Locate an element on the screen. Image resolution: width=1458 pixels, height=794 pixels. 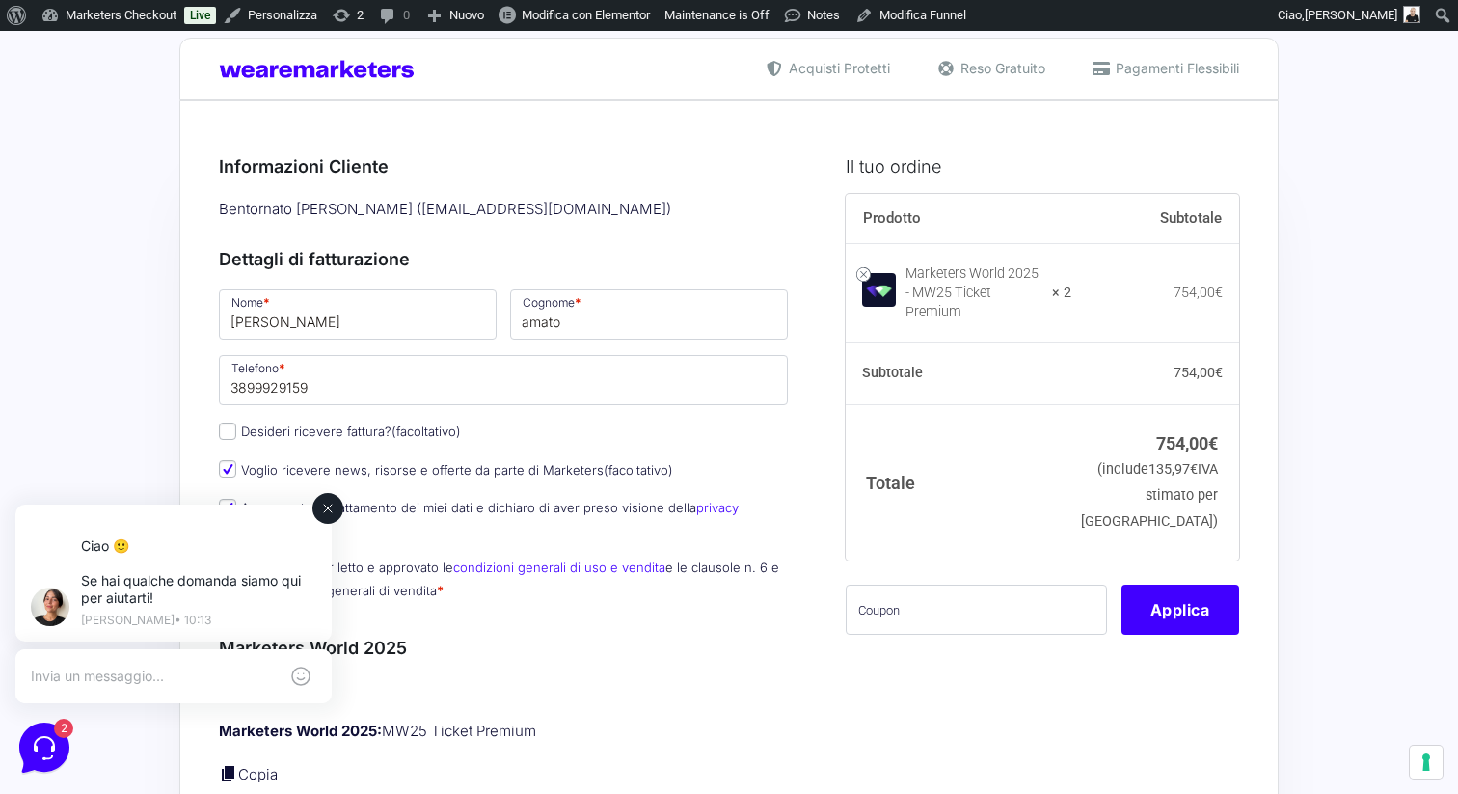
h4: Partecipante 1 is located at coordinates (503, 690).